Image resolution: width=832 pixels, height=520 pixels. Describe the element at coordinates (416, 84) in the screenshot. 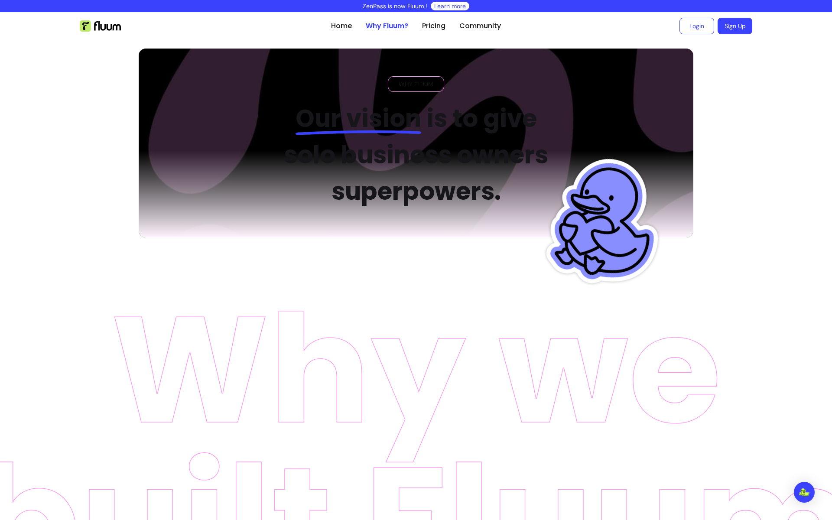

I see `span: WHY FLUUM` at that location.